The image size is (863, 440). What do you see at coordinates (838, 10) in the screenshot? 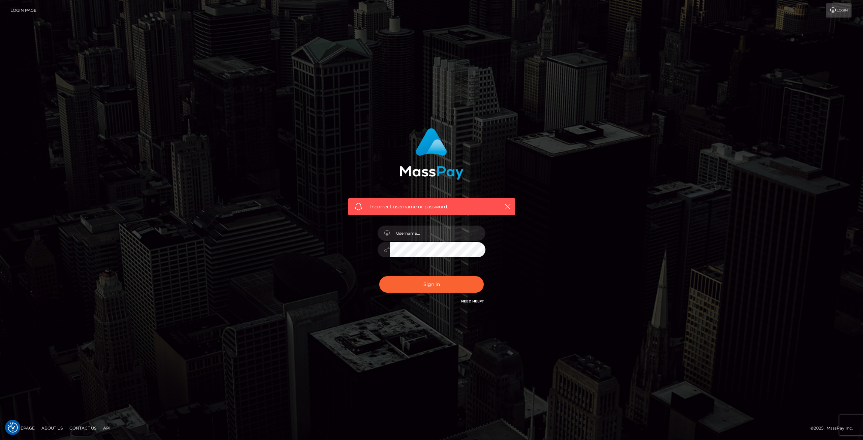
I see `a: Login` at bounding box center [838, 10].